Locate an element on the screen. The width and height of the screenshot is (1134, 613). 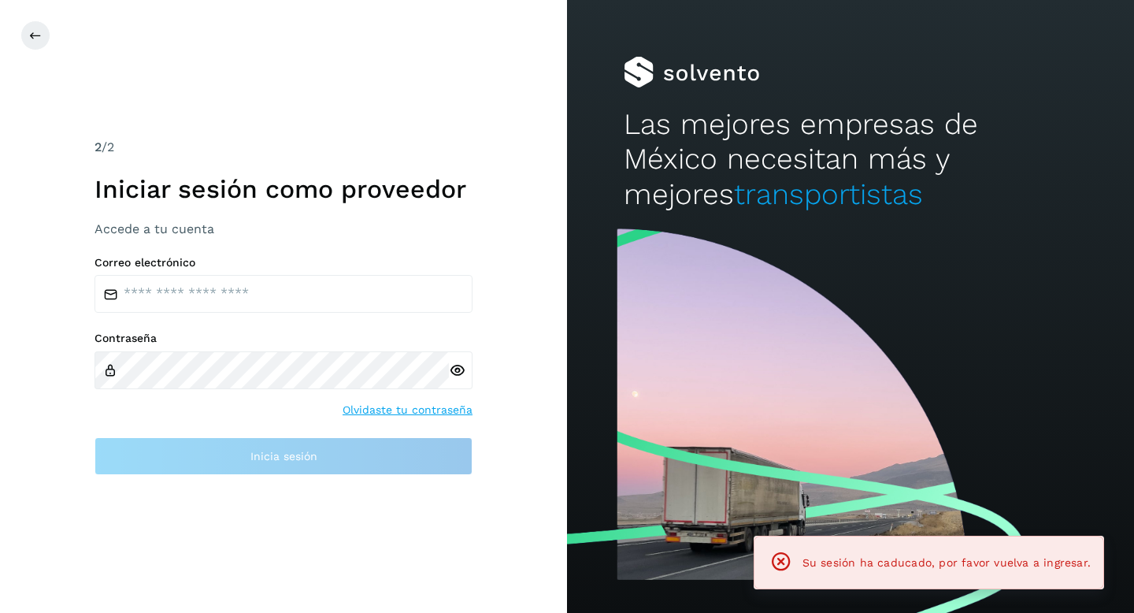
label: Correo electrónico is located at coordinates (283, 262).